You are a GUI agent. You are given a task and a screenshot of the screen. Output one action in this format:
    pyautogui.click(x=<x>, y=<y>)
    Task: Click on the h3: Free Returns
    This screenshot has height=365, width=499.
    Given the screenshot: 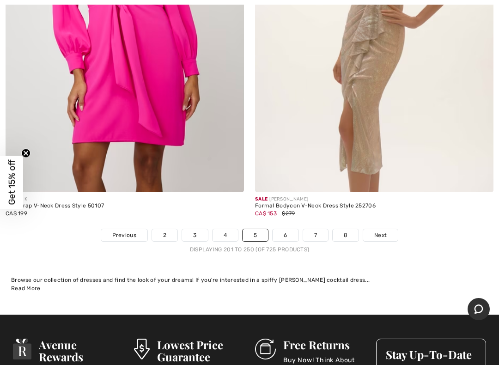 What is the action you would take?
    pyautogui.click(x=324, y=344)
    